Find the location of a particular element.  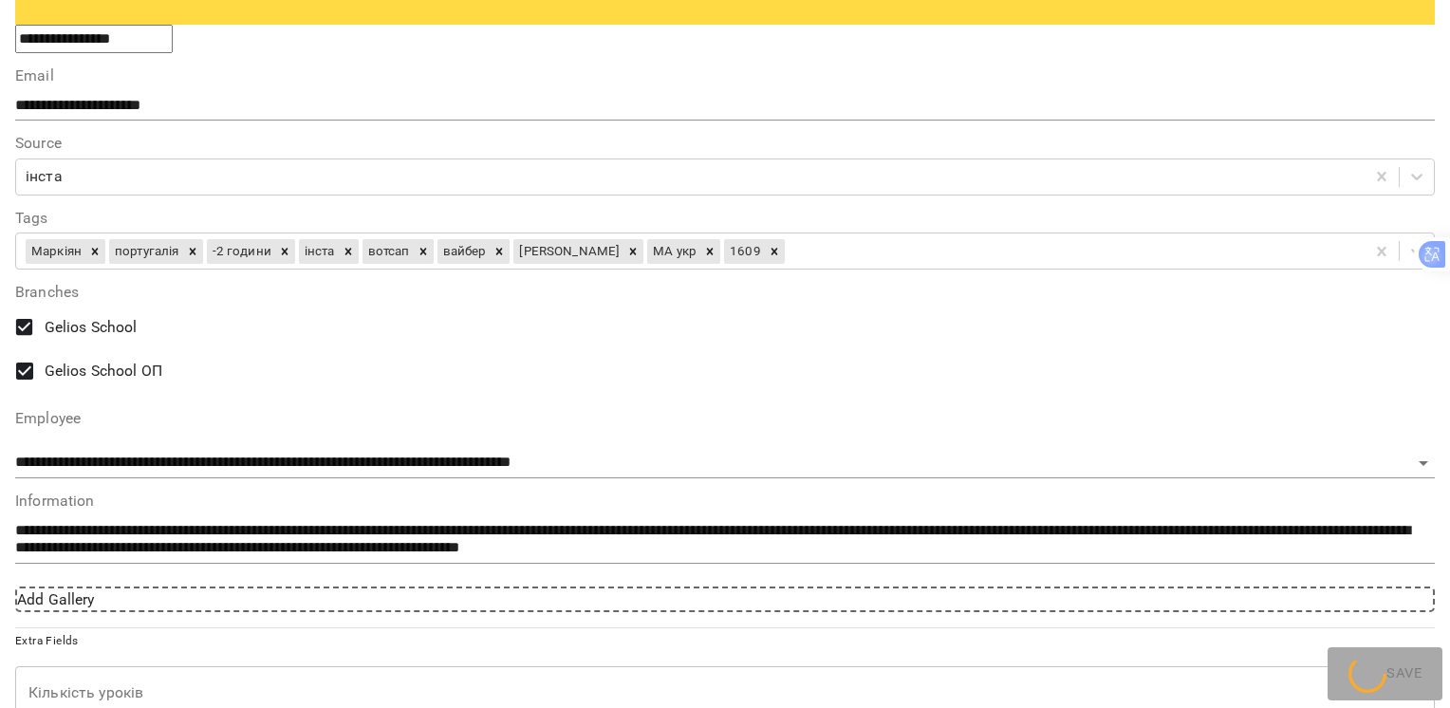

div: Add Gallery is located at coordinates (725, 600).